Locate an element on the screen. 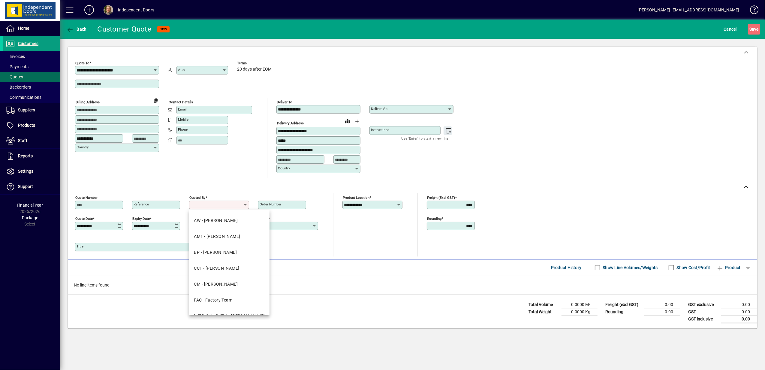  mat-option: CM - Chris Maguire is located at coordinates (229, 284).